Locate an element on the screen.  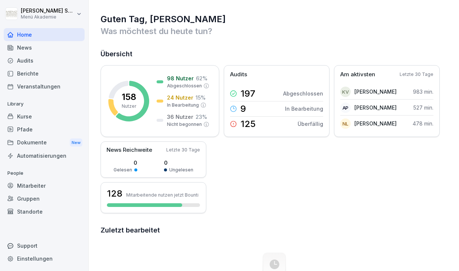
h2: Übersicht is located at coordinates (274, 54).